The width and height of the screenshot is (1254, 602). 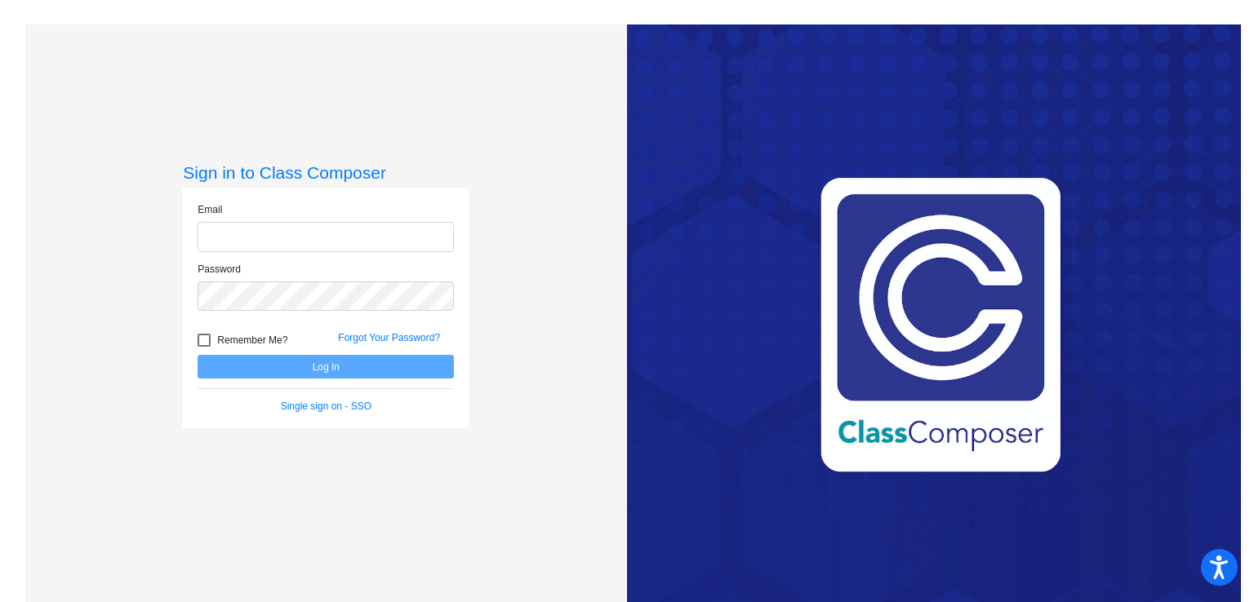 I want to click on a: Single sign on - SSO, so click(x=326, y=407).